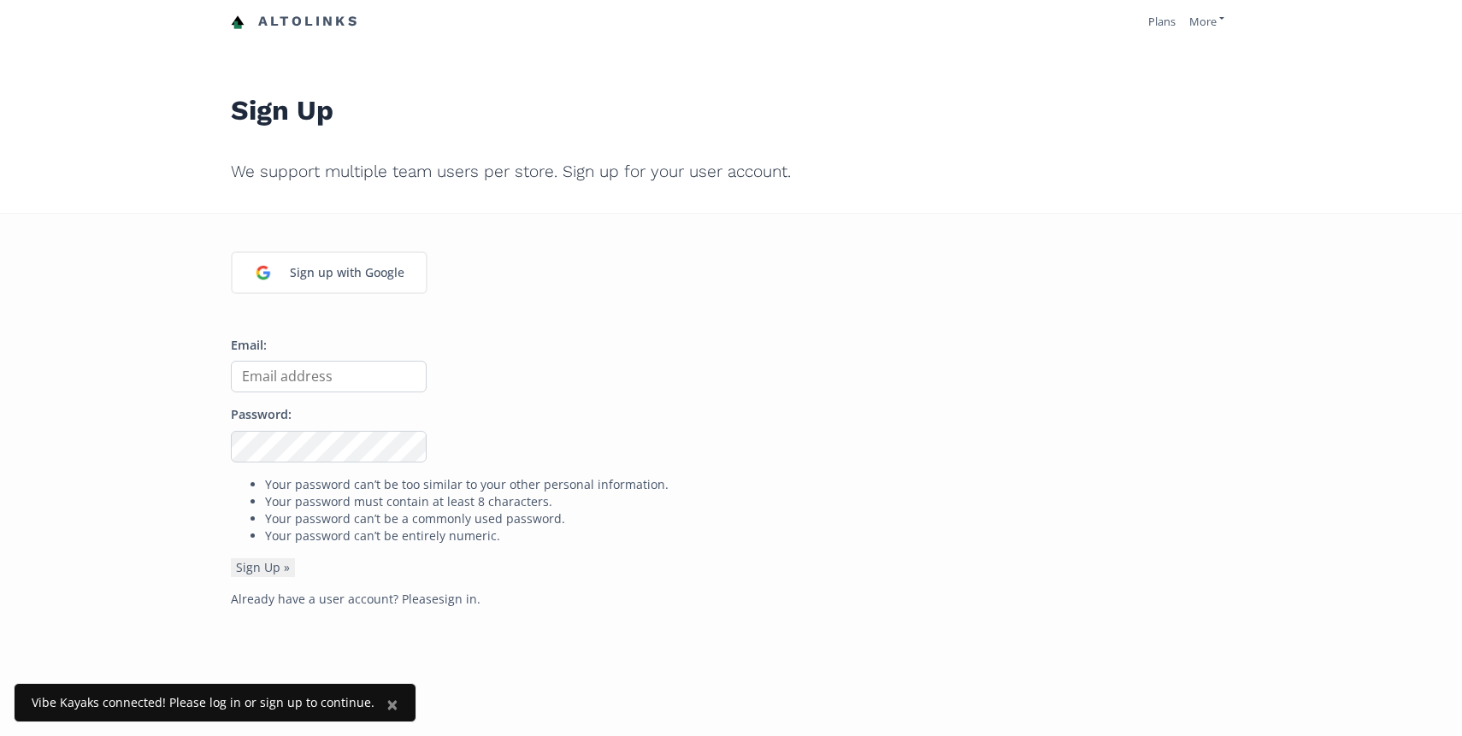 Image resolution: width=1462 pixels, height=736 pixels. I want to click on button: Sign Up », so click(262, 568).